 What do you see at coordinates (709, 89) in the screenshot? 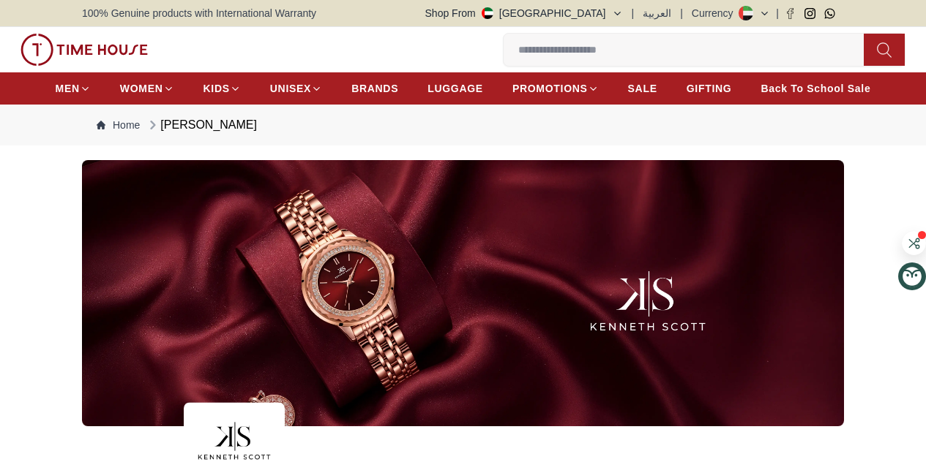
I see `a: GIFTING` at bounding box center [709, 89].